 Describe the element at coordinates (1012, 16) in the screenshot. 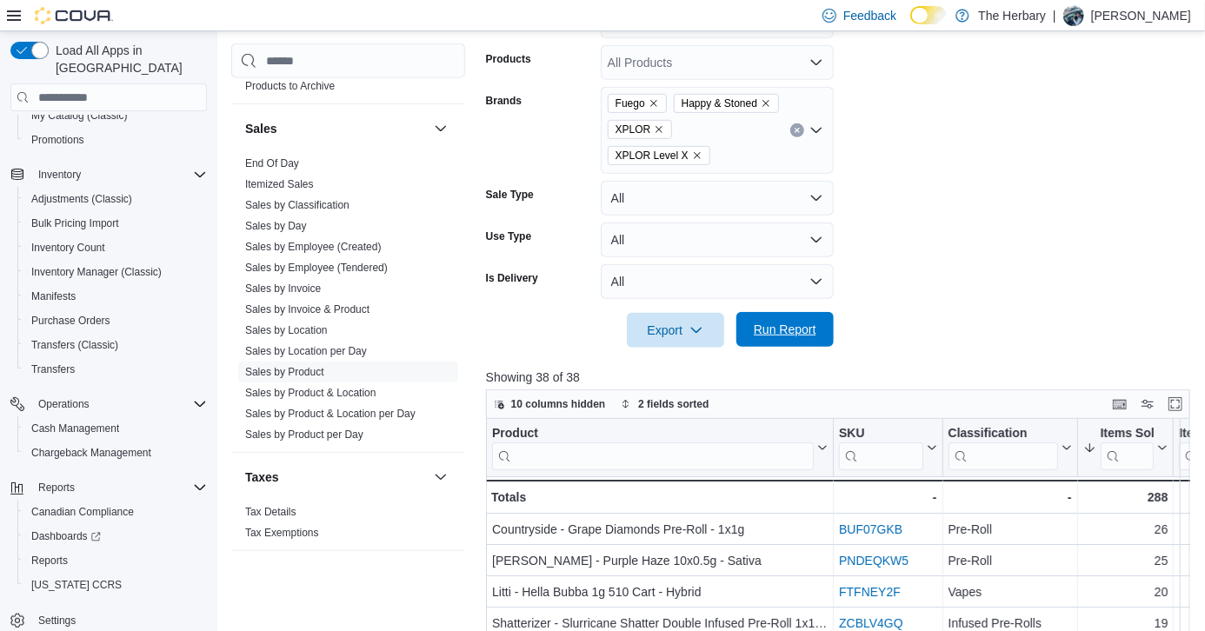

I see `p: The Herbary` at that location.